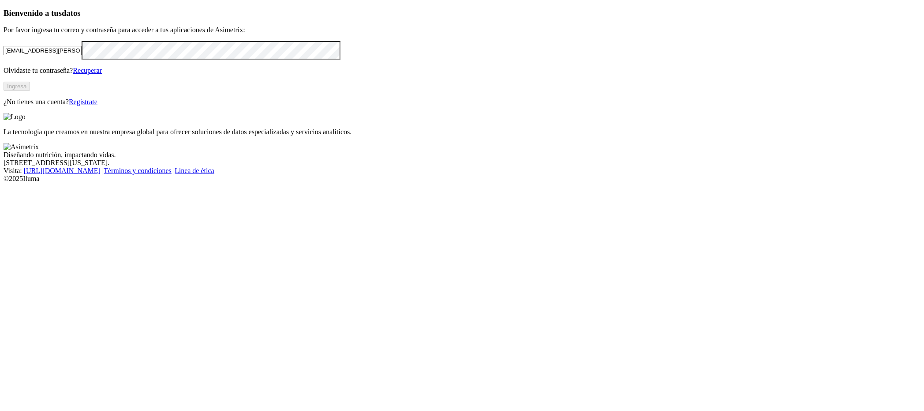  I want to click on p: La tecnología que creamos en nuestra empresa global para ofrecer soluciones de datos especializad..., so click(462, 132).